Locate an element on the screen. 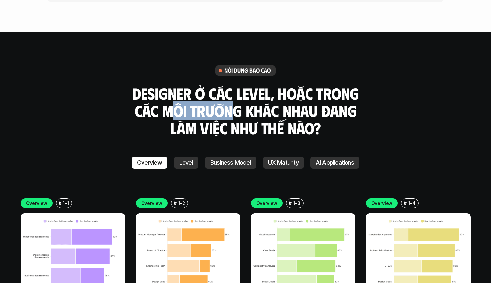  h3: Designer ở các level, hoặc trong các môi trường khác nhau đang làm việc như thế nào? is located at coordinates (246, 111).